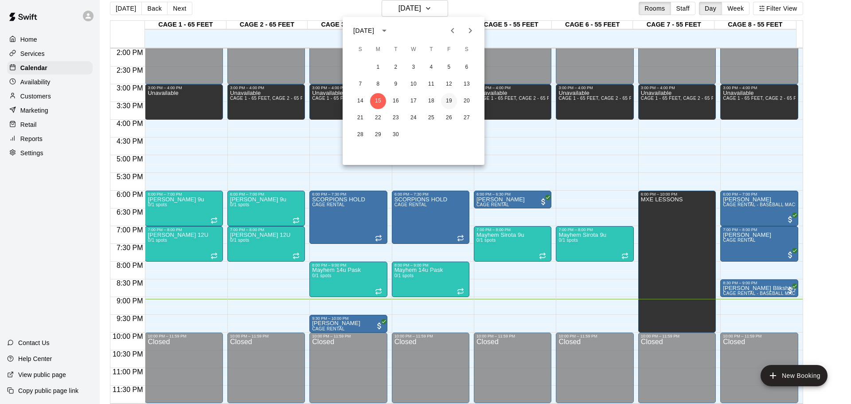 The image size is (851, 404). I want to click on button: 14, so click(360, 101).